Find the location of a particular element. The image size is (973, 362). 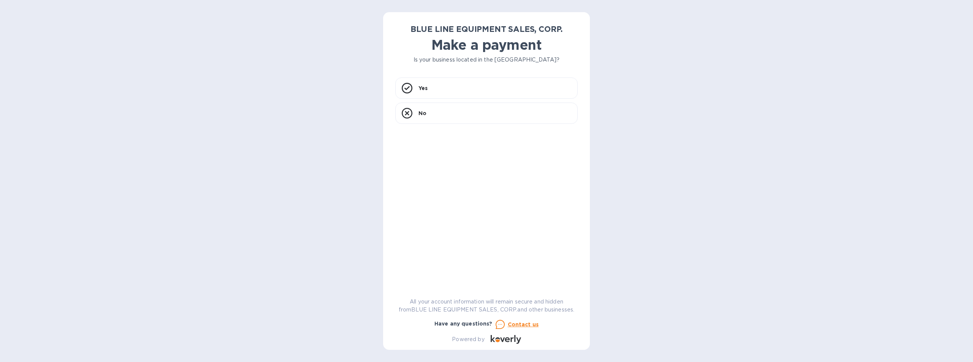

p: No is located at coordinates (422, 113).